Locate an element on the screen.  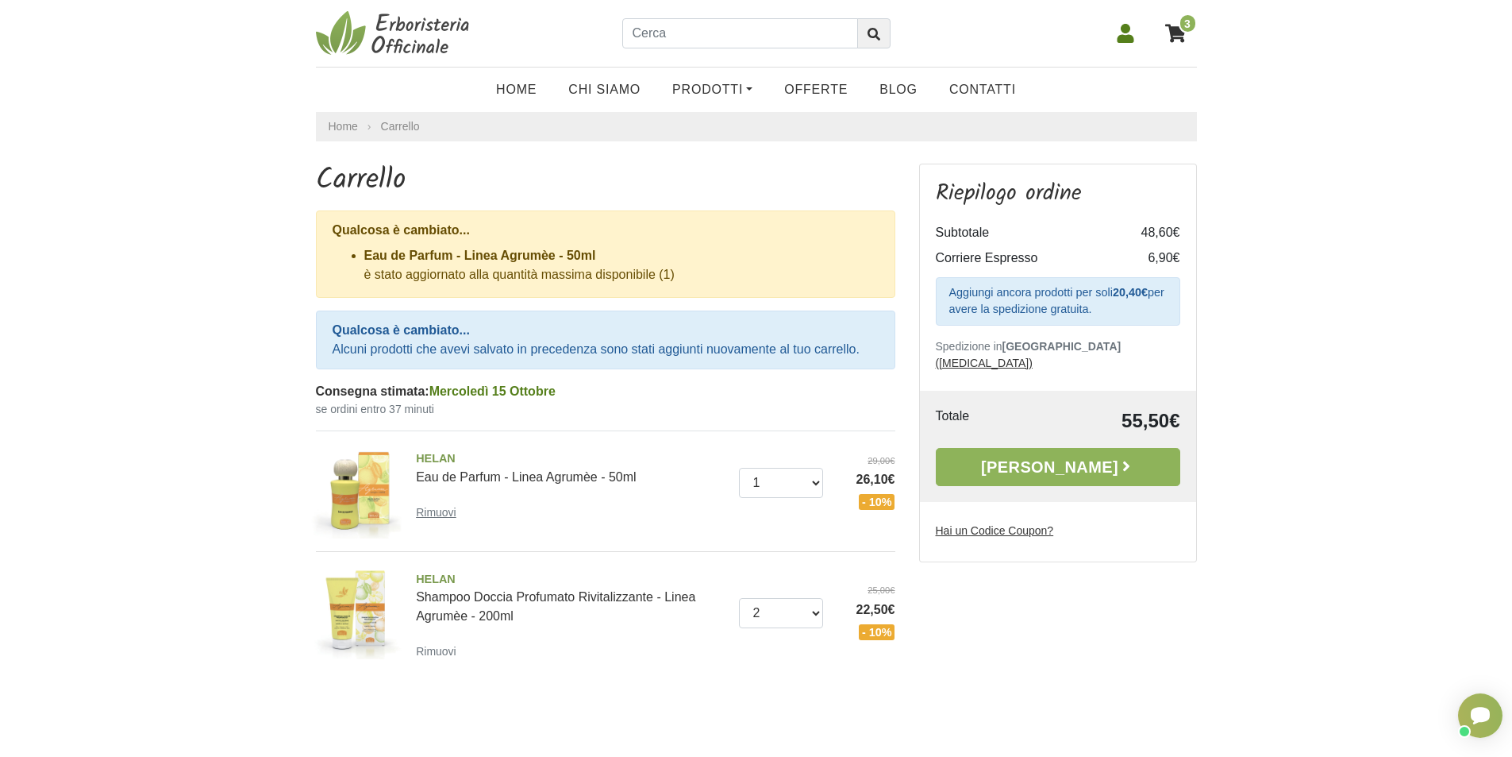
td: 6,90€ is located at coordinates (1149, 258).